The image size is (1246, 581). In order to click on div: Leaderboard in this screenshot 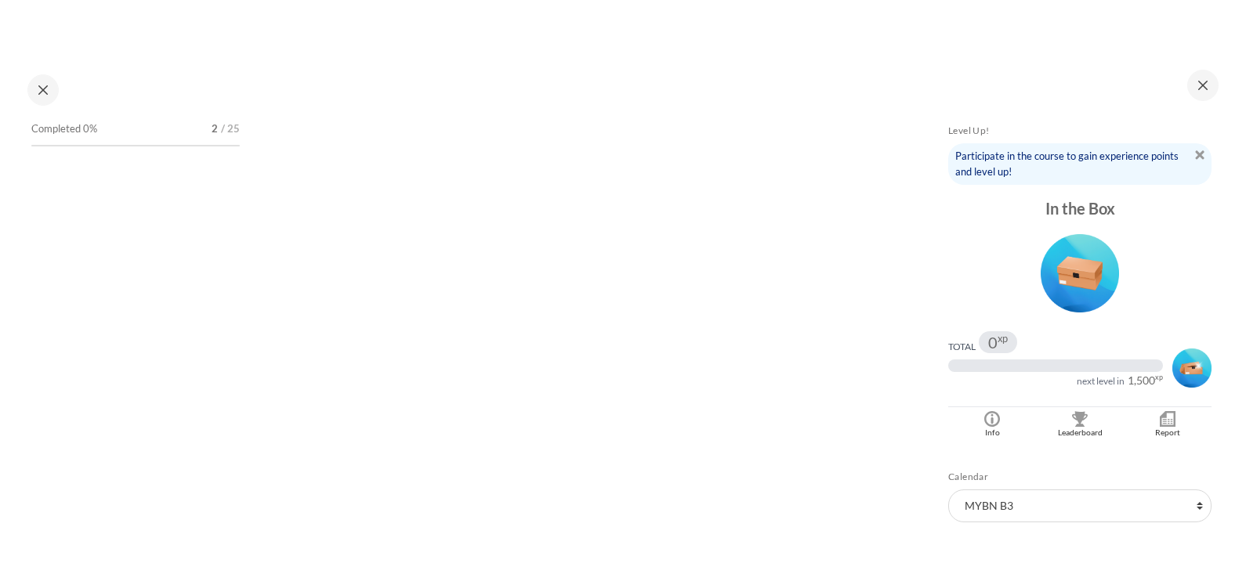, I will do `click(1080, 433)`.